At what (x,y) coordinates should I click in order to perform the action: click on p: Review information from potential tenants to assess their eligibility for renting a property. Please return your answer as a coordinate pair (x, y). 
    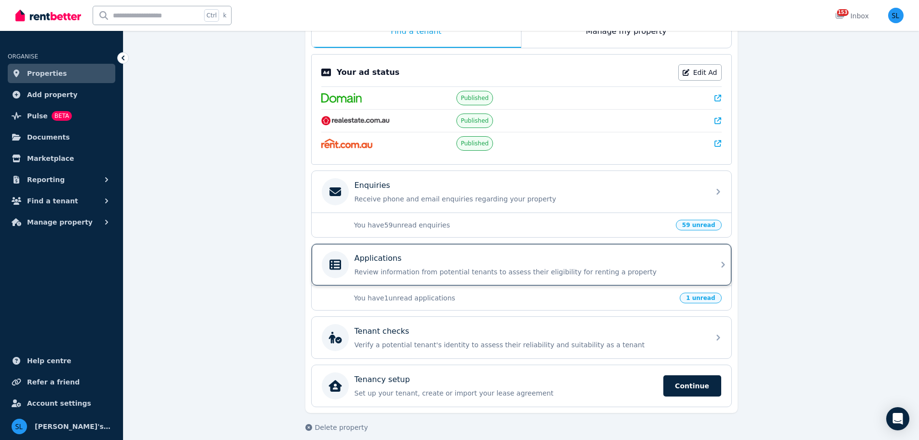
    Looking at the image, I should click on (529, 272).